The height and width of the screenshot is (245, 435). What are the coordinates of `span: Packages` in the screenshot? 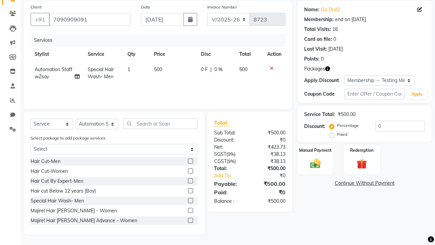 It's located at (315, 69).